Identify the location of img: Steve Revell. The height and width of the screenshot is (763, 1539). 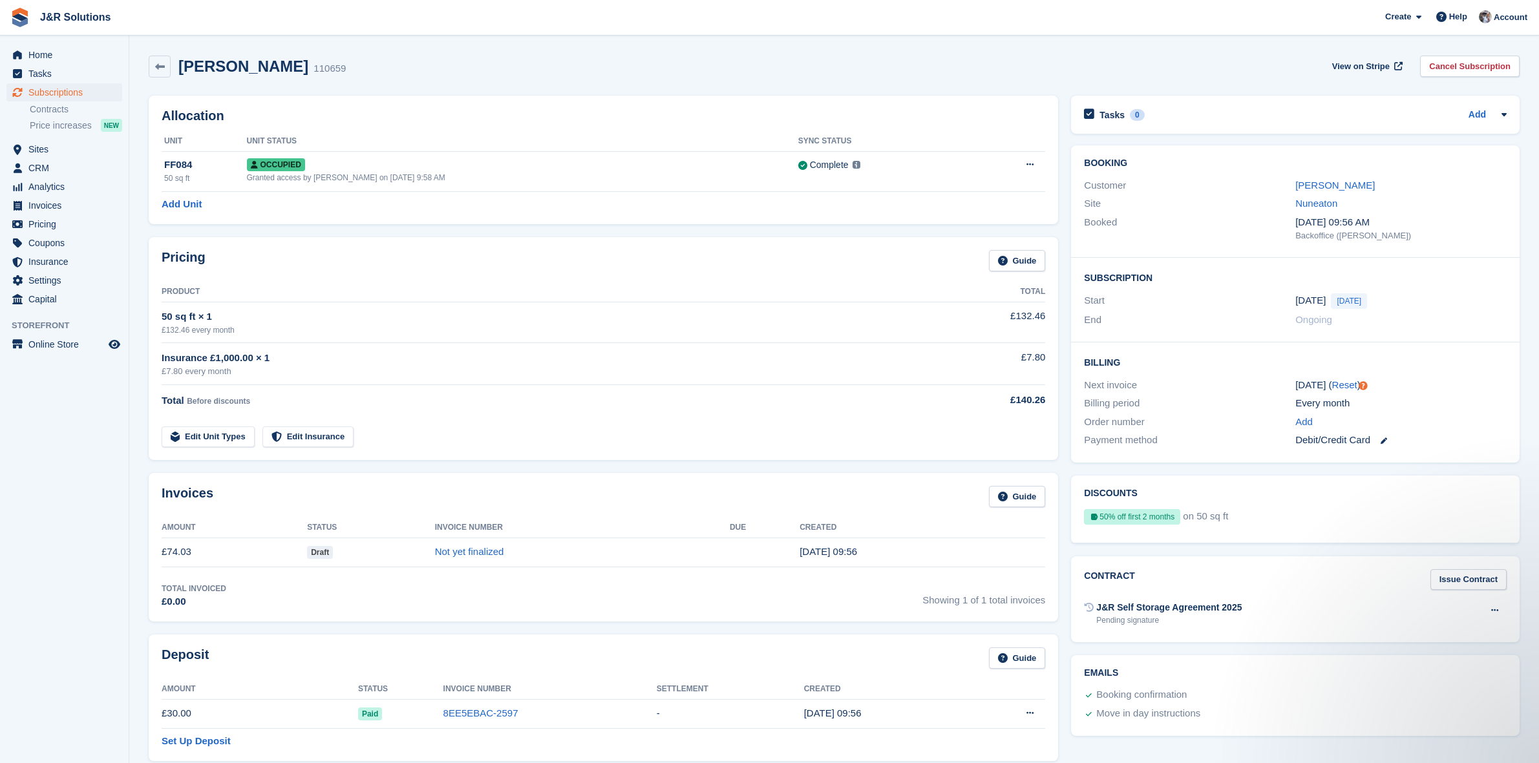
(1485, 17).